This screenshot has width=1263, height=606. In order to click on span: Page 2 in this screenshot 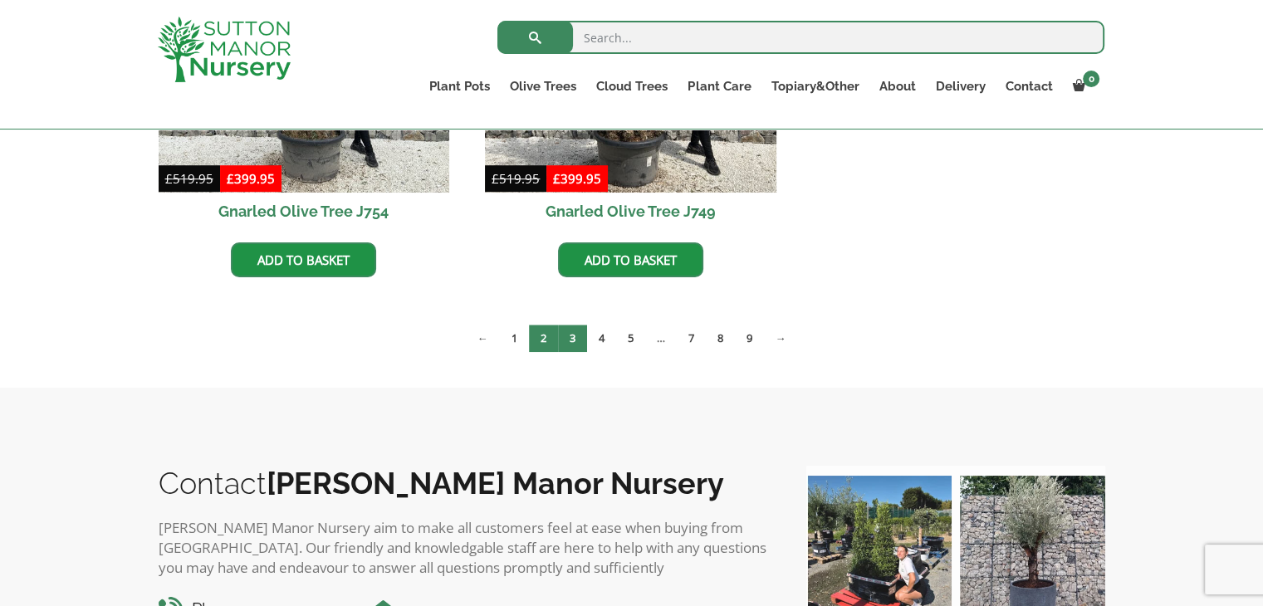, I will do `click(543, 338)`.